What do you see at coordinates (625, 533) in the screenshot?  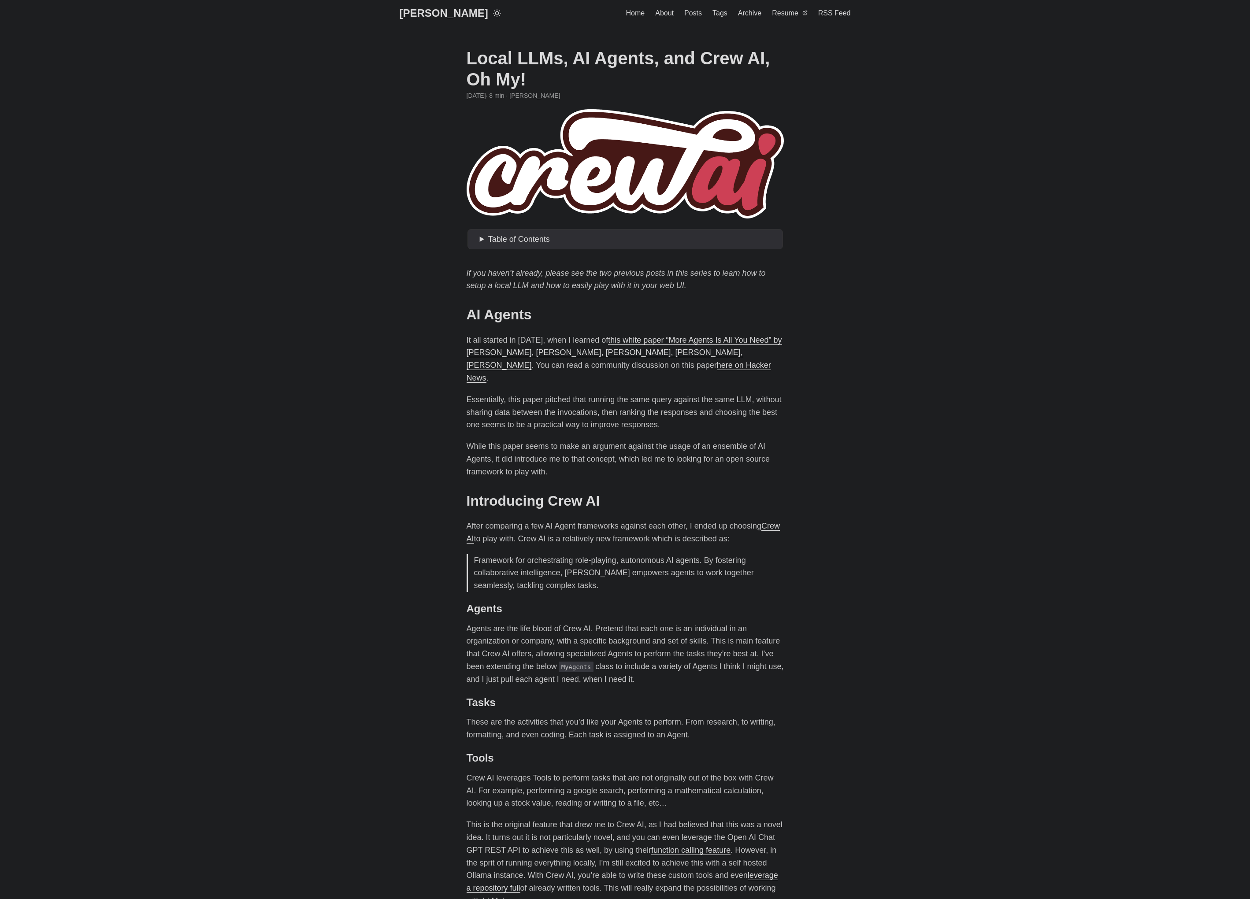 I see `p: After comparing a few AI Agent frameworks against each other, I ended up choosing to play with. C...` at bounding box center [625, 533].